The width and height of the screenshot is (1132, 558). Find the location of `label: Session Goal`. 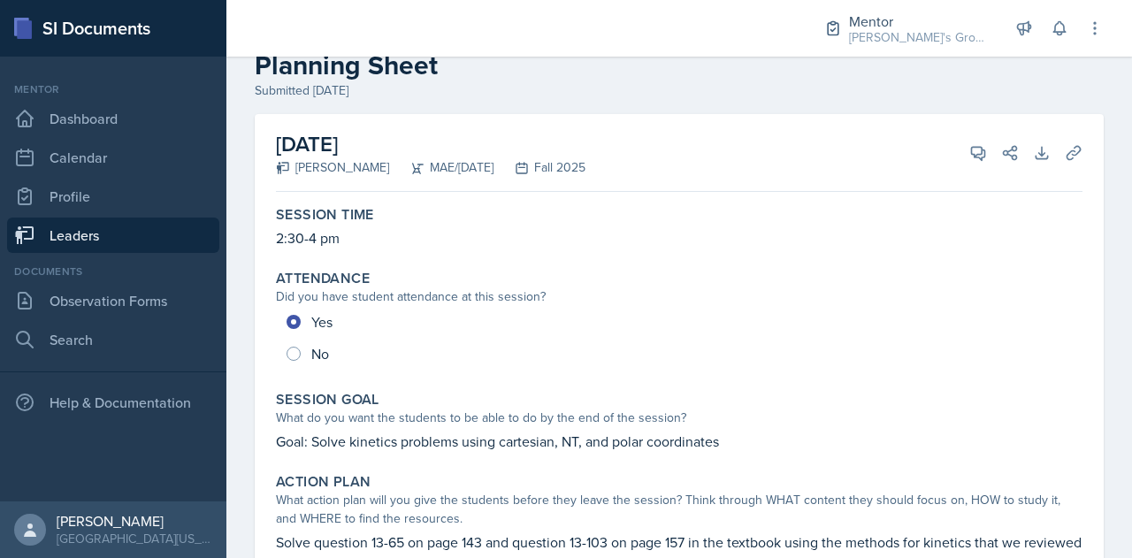

label: Session Goal is located at coordinates (327, 400).